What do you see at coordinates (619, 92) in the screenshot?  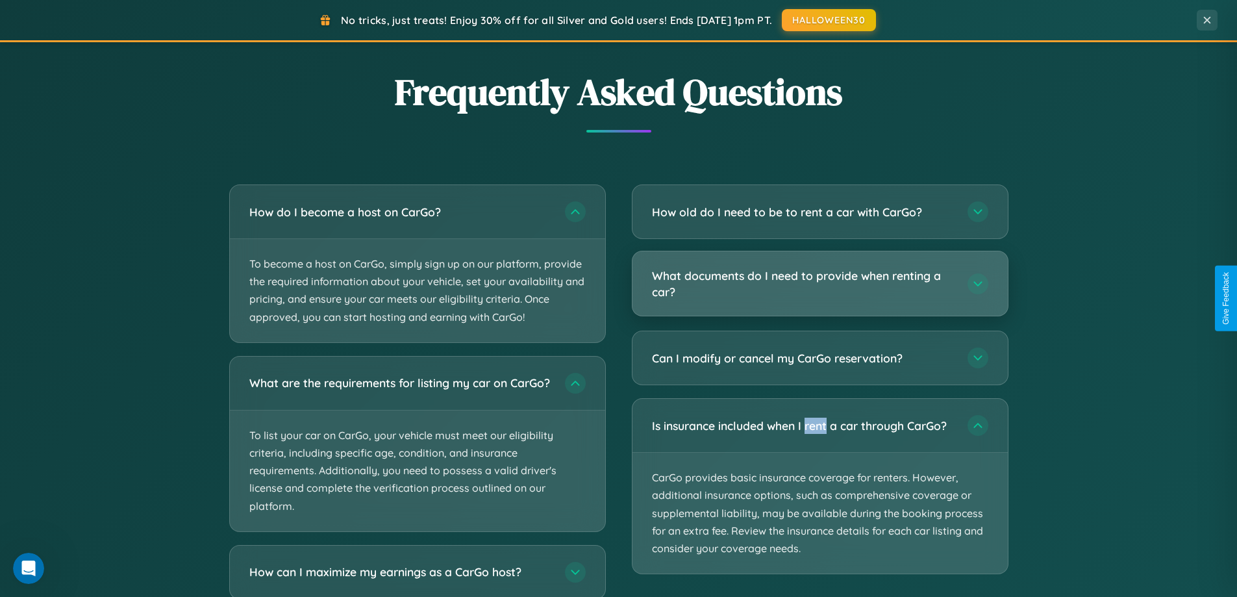 I see `h2: Frequently Asked Questions` at bounding box center [619, 92].